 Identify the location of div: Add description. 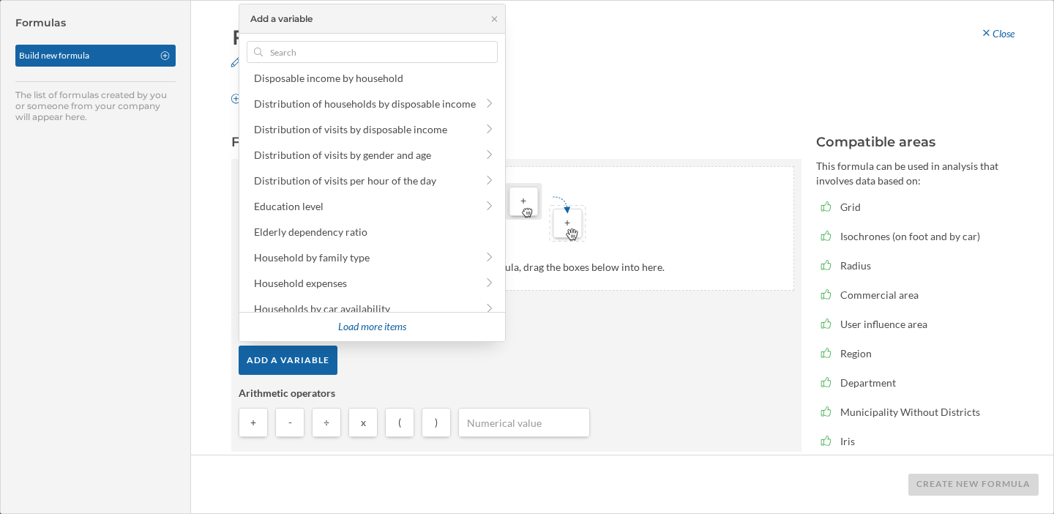
(268, 100).